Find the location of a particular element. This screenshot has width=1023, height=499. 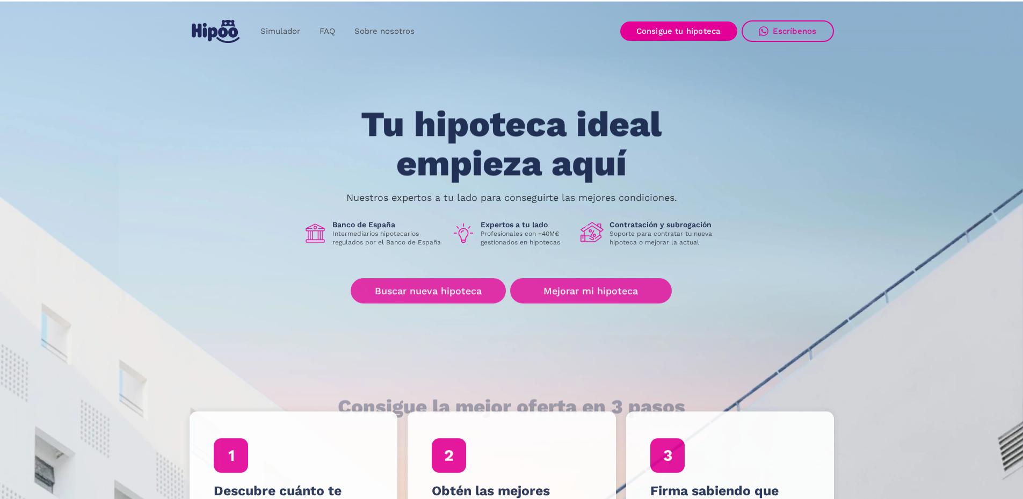

a: Mejorar mi hipoteca is located at coordinates (591, 291).